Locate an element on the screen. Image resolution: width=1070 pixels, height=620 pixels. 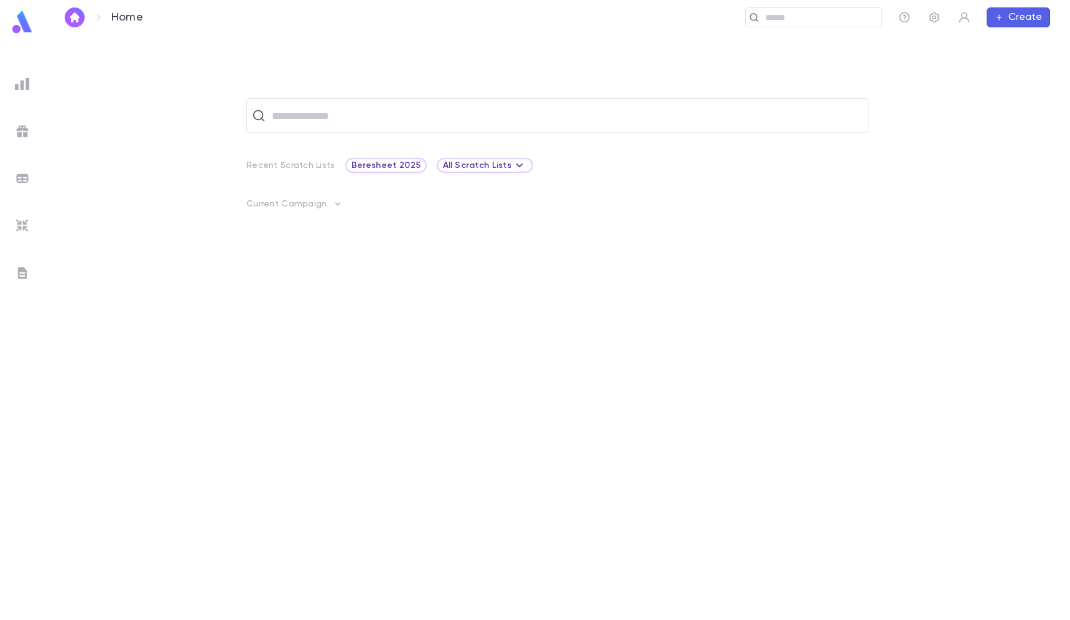
p: Home is located at coordinates (127, 17).